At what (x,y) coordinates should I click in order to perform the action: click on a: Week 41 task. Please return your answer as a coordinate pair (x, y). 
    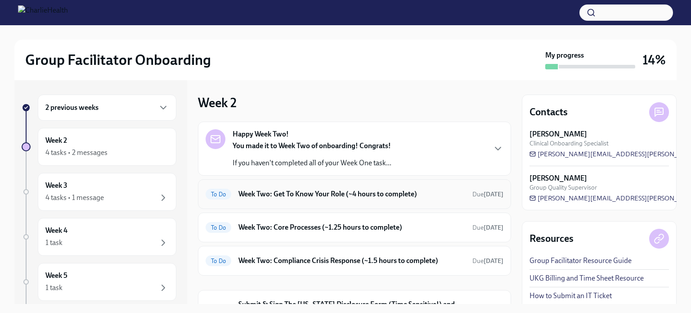
    Looking at the image, I should click on (99, 237).